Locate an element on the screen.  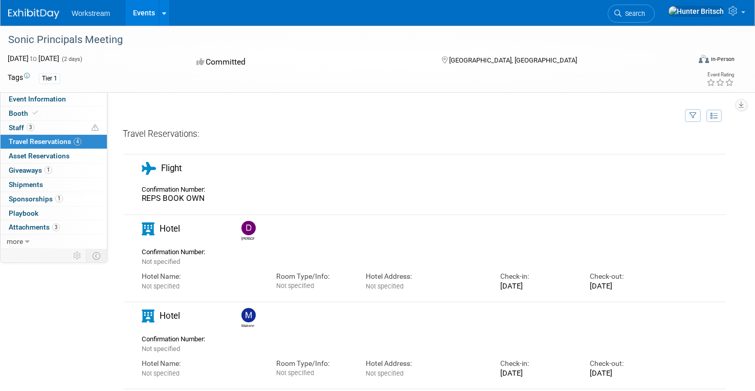
span: Sponsorships is located at coordinates (36, 199).